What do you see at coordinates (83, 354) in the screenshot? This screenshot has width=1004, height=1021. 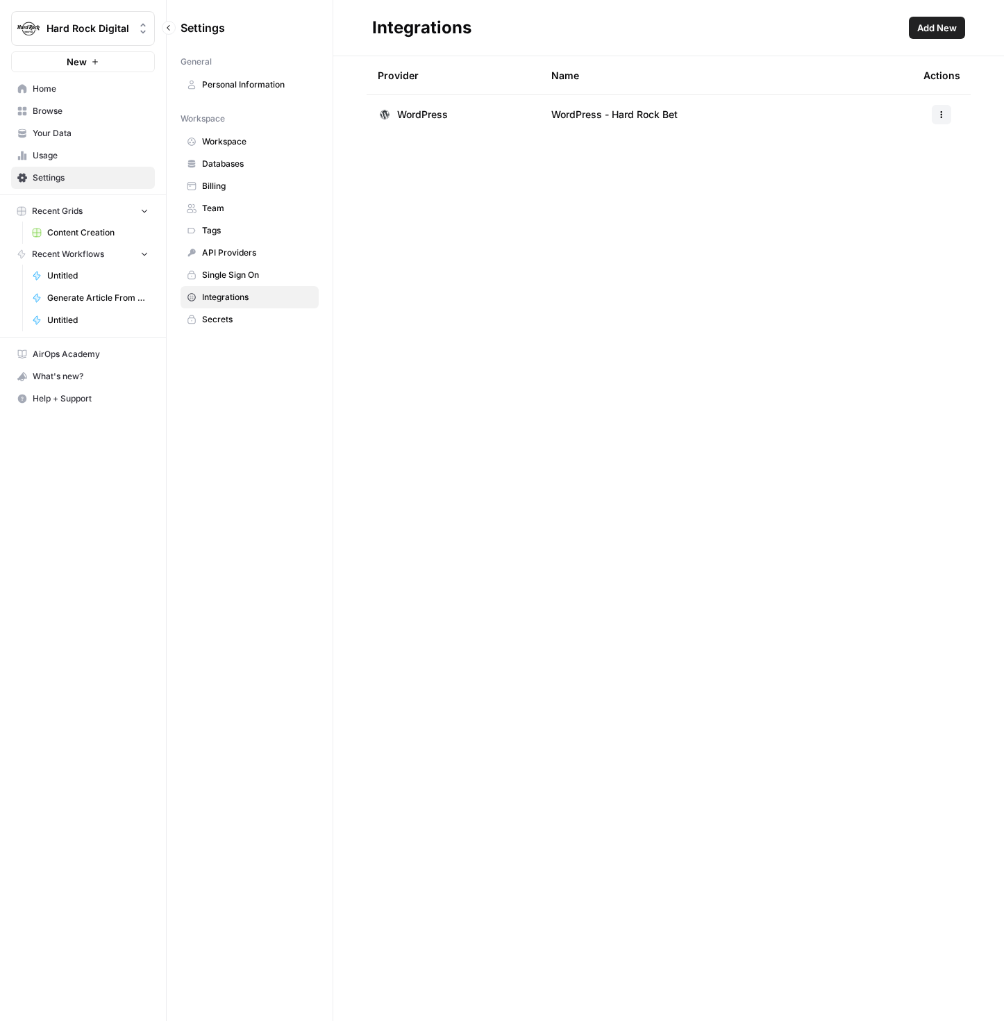 I see `a: AirOps Academy` at bounding box center [83, 354].